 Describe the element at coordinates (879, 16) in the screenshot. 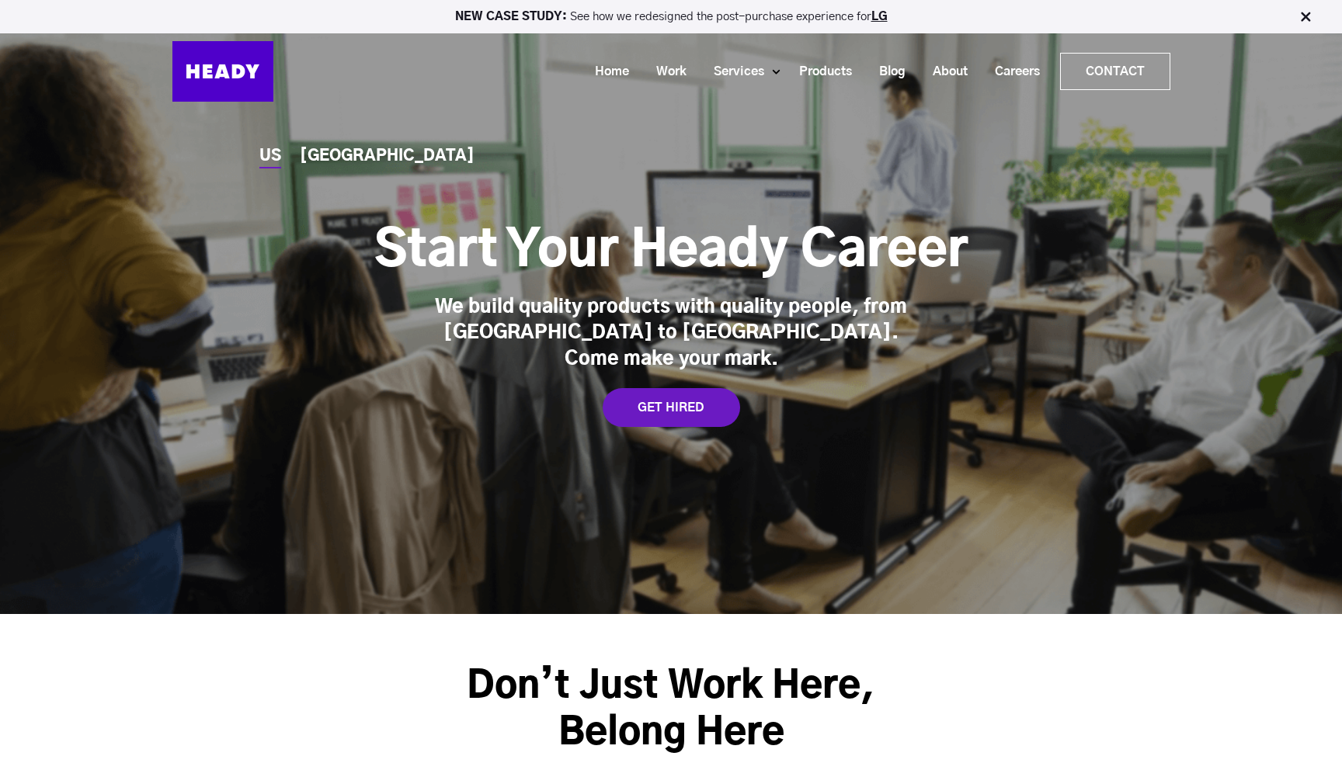

I see `a: LG` at that location.